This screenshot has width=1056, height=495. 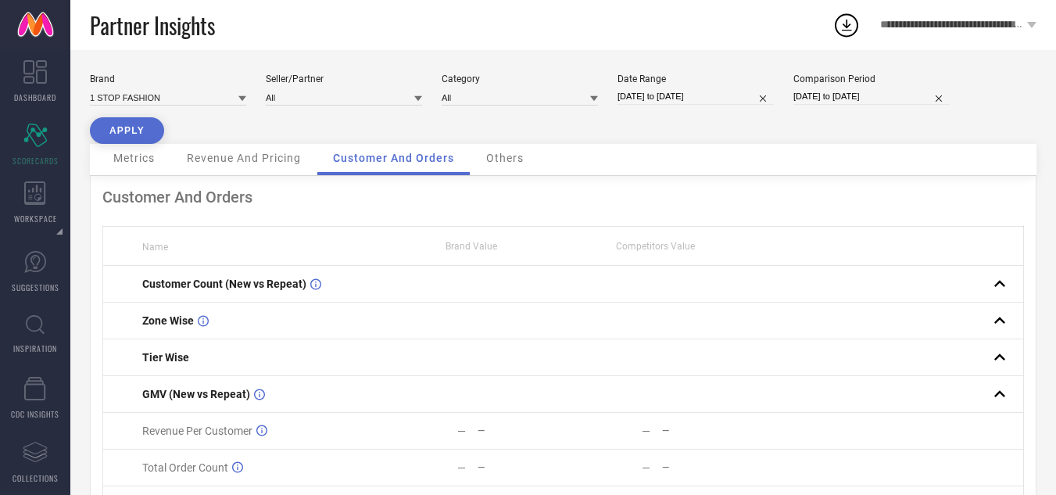 What do you see at coordinates (471, 246) in the screenshot?
I see `span: Brand Value` at bounding box center [471, 246].